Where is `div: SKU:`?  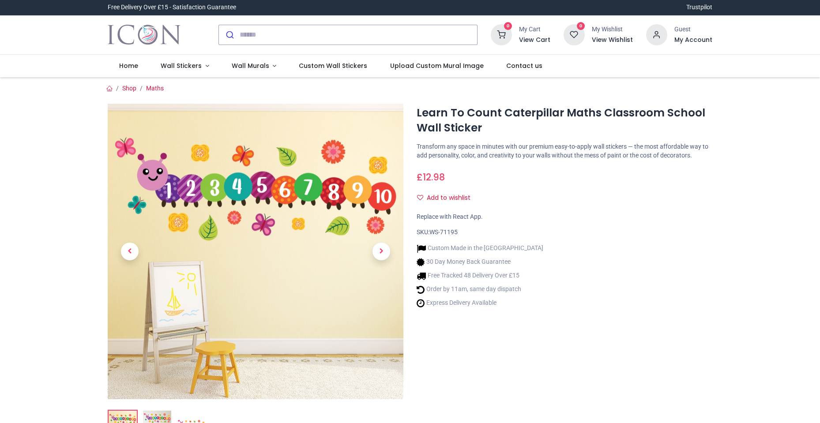
div: SKU: is located at coordinates (565, 233).